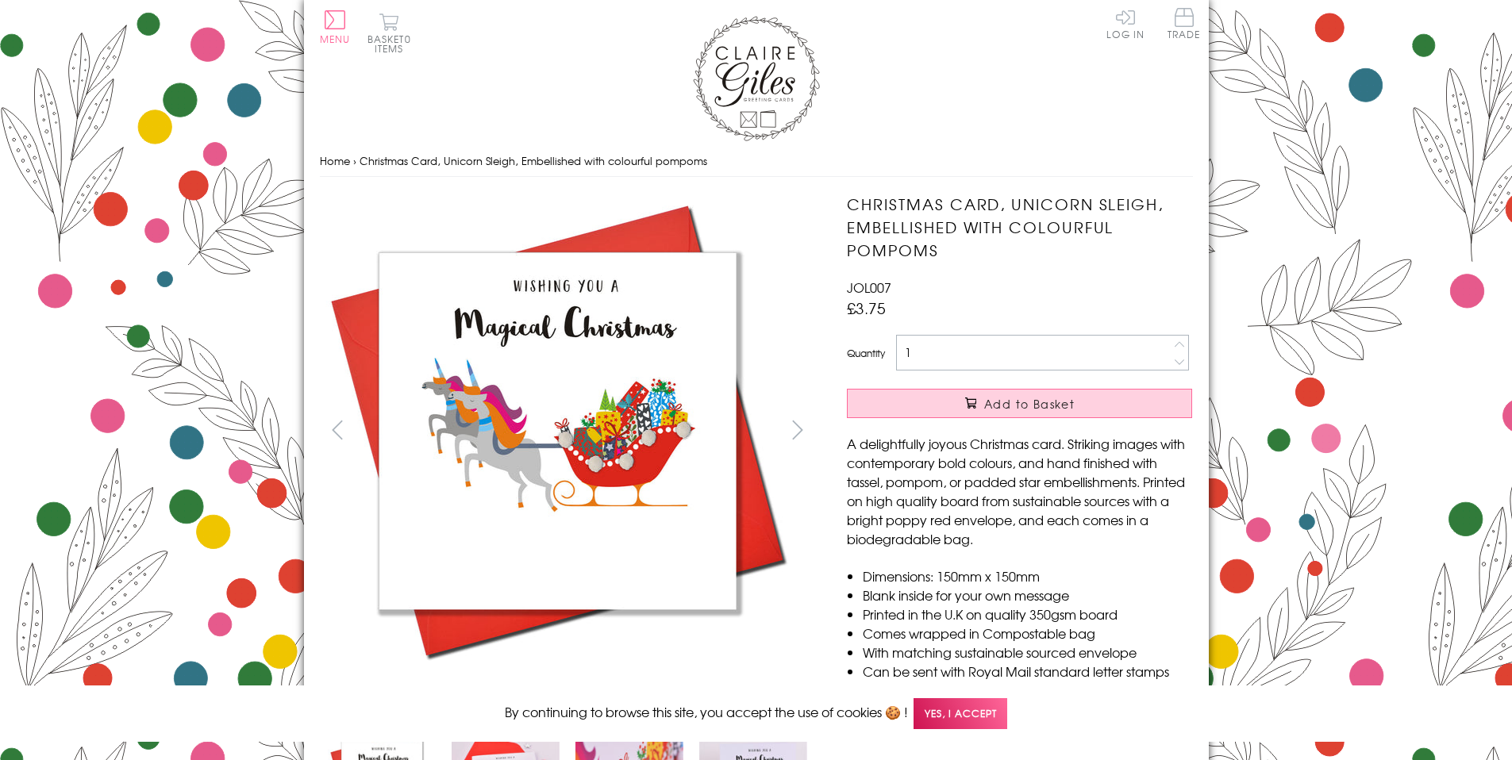 This screenshot has height=760, width=1512. Describe the element at coordinates (335, 160) in the screenshot. I see `a: Home` at that location.